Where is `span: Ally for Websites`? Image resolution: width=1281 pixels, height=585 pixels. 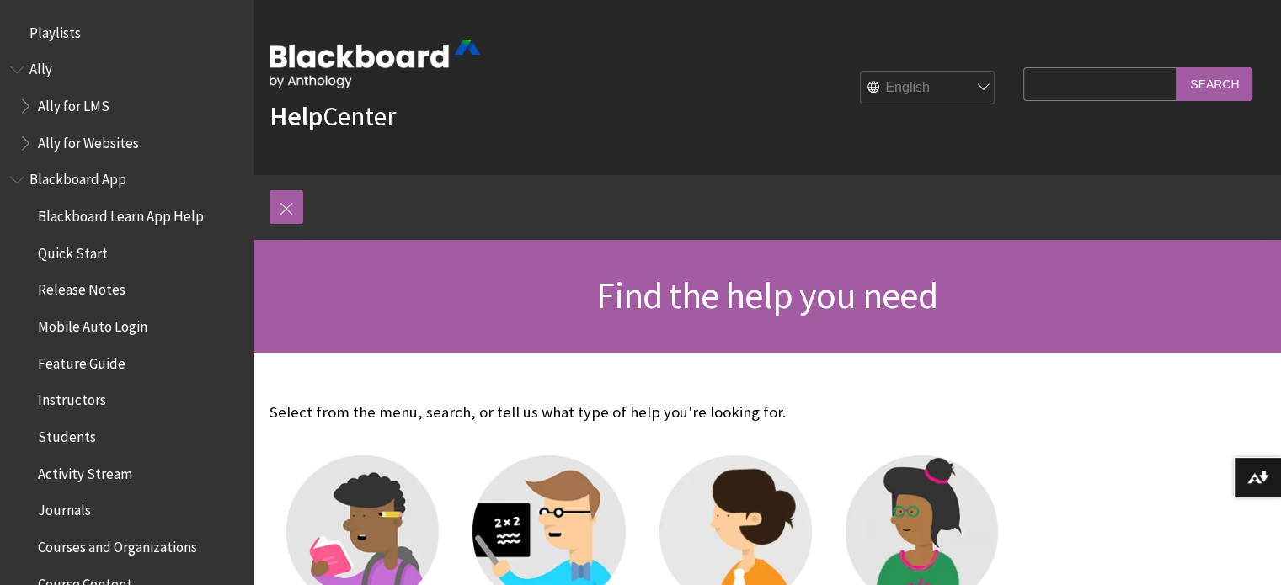
span: Ally for Websites is located at coordinates (88, 140).